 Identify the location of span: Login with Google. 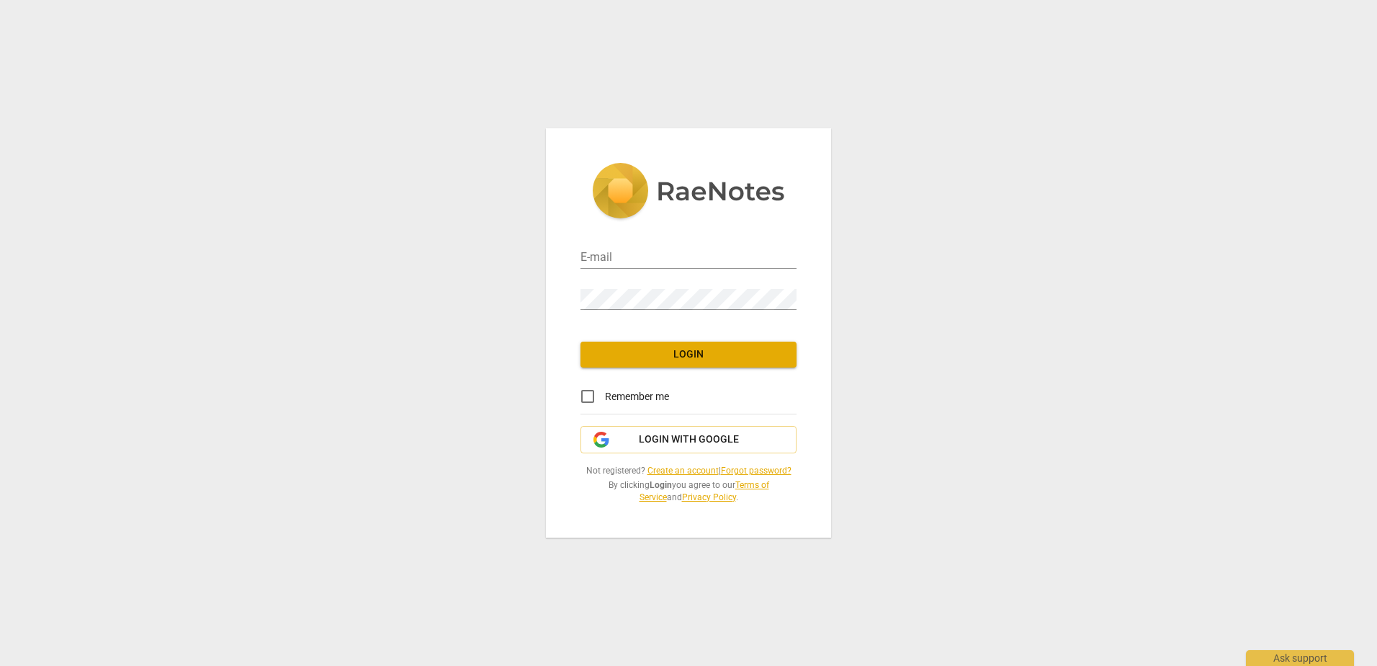
(689, 439).